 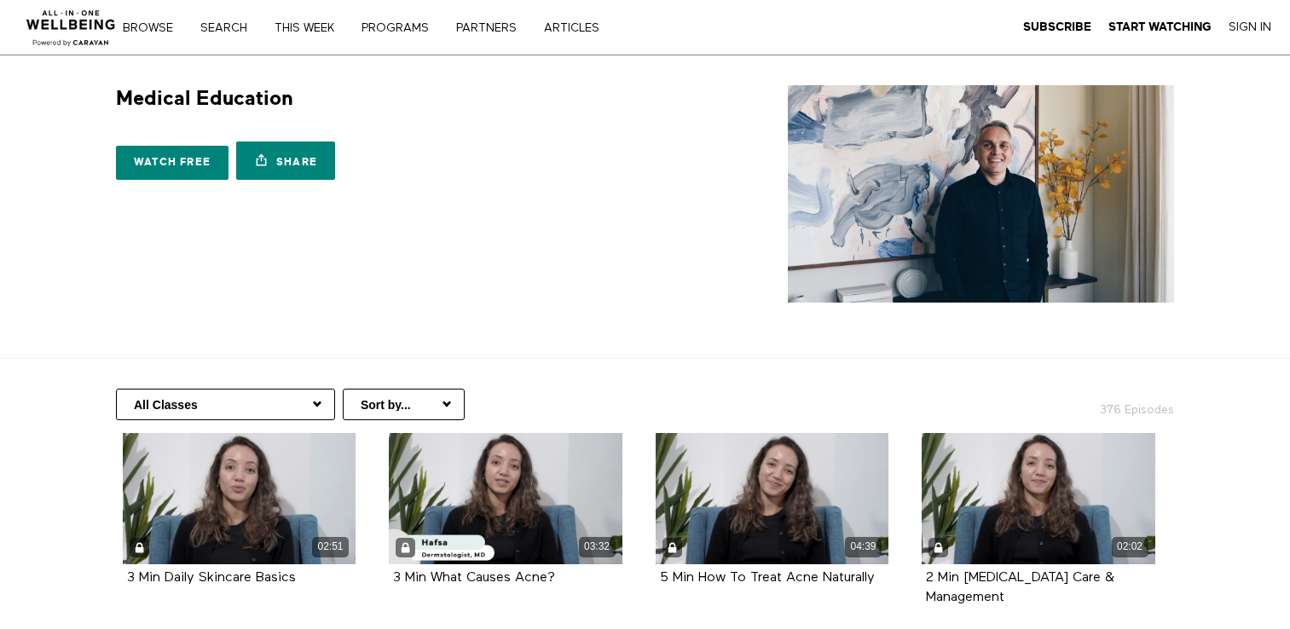 I want to click on a: 3 Min Daily Skincare Basics, so click(x=211, y=577).